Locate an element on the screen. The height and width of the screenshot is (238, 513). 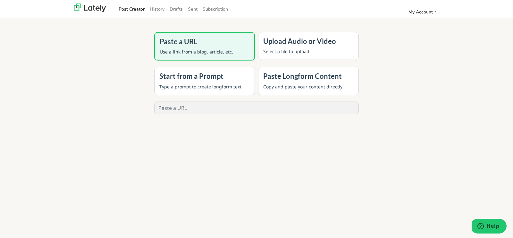
h4: Paste a URL is located at coordinates (204, 42).